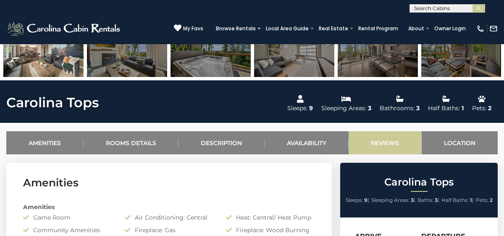 Image resolution: width=504 pixels, height=236 pixels. What do you see at coordinates (169, 207) in the screenshot?
I see `div: Amenities` at bounding box center [169, 207].